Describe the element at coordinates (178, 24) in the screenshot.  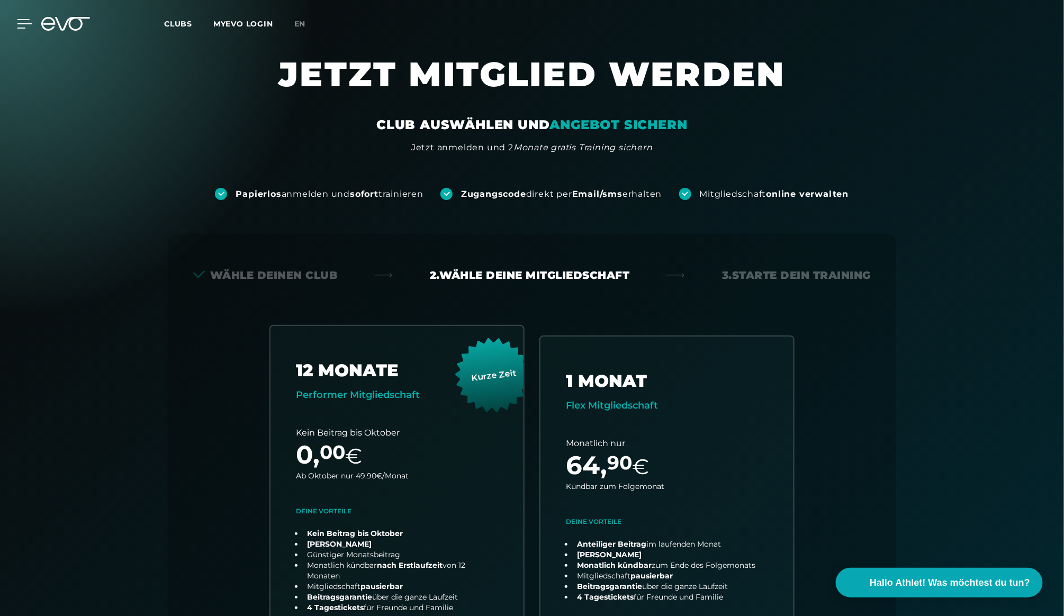
I see `span: Clubs` at that location.